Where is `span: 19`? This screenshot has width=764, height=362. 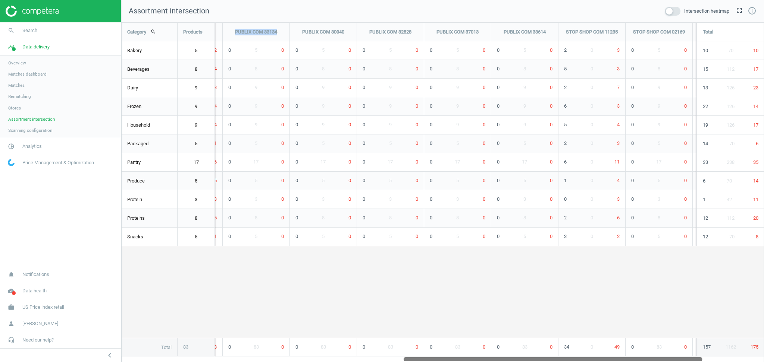
span: 19 is located at coordinates (705, 125).